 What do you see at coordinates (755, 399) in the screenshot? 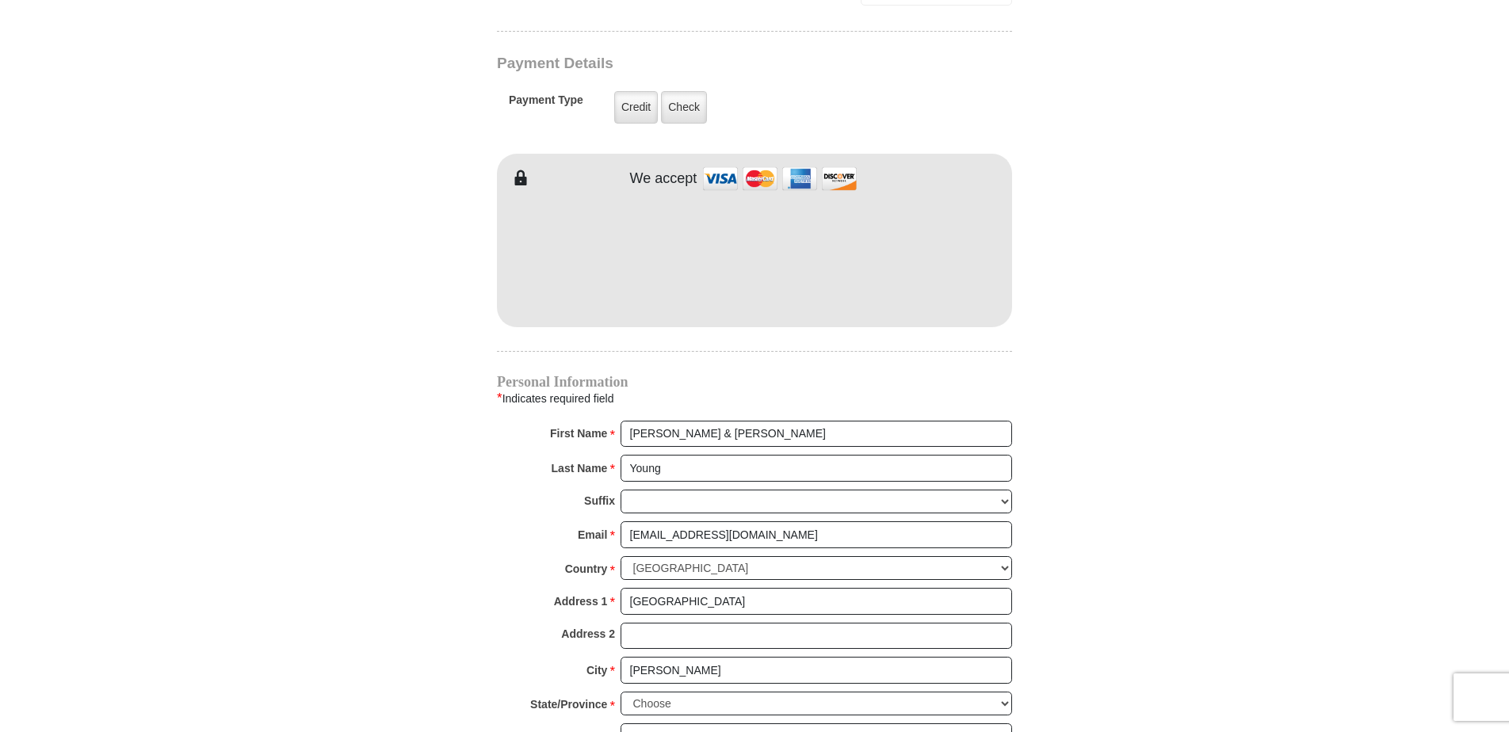
I see `div: Indicates required field` at bounding box center [755, 399].